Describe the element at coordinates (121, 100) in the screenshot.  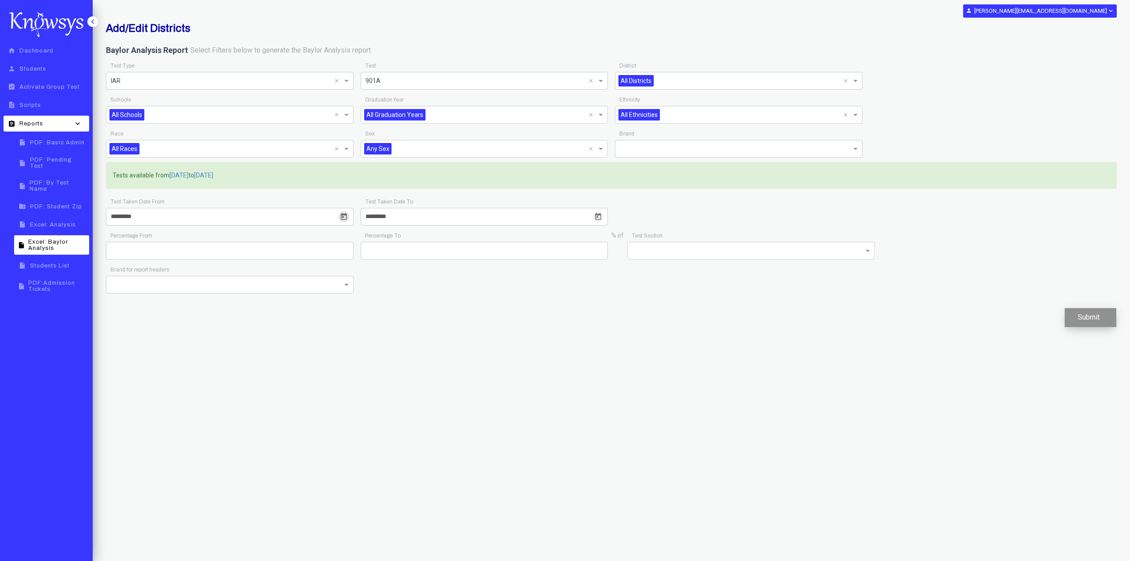
I see `app-required-indication: Schools` at that location.